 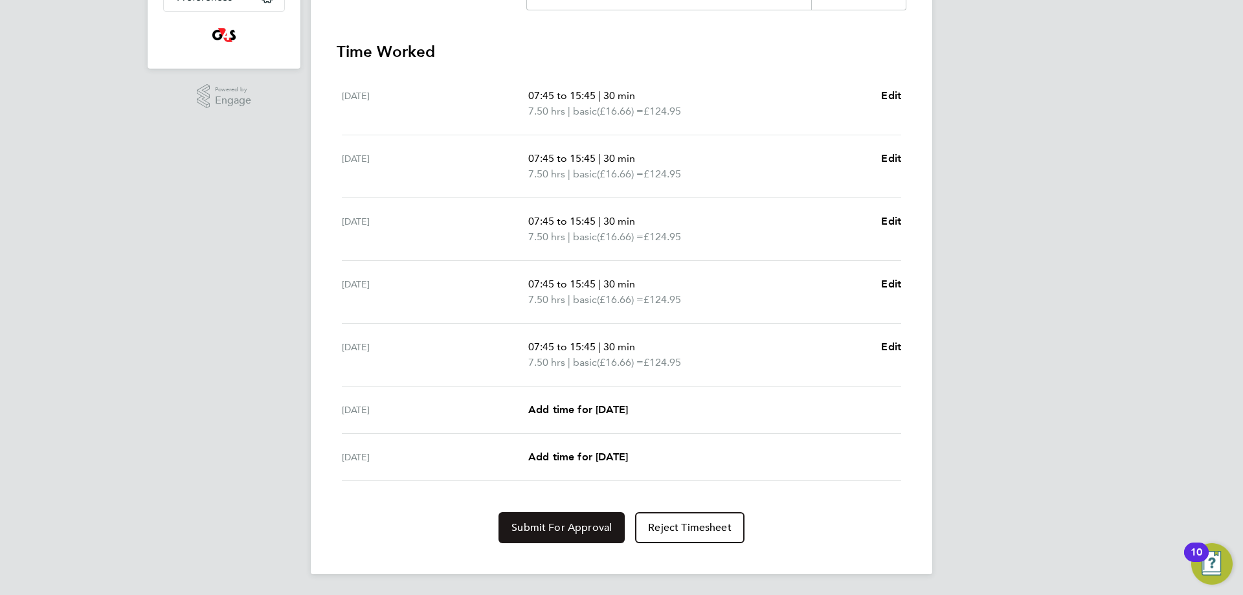 I want to click on button: Submit For Approval, so click(x=561, y=528).